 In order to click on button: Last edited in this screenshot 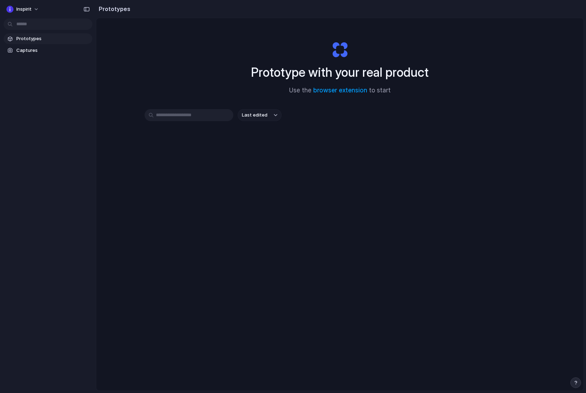, I will do `click(260, 115)`.